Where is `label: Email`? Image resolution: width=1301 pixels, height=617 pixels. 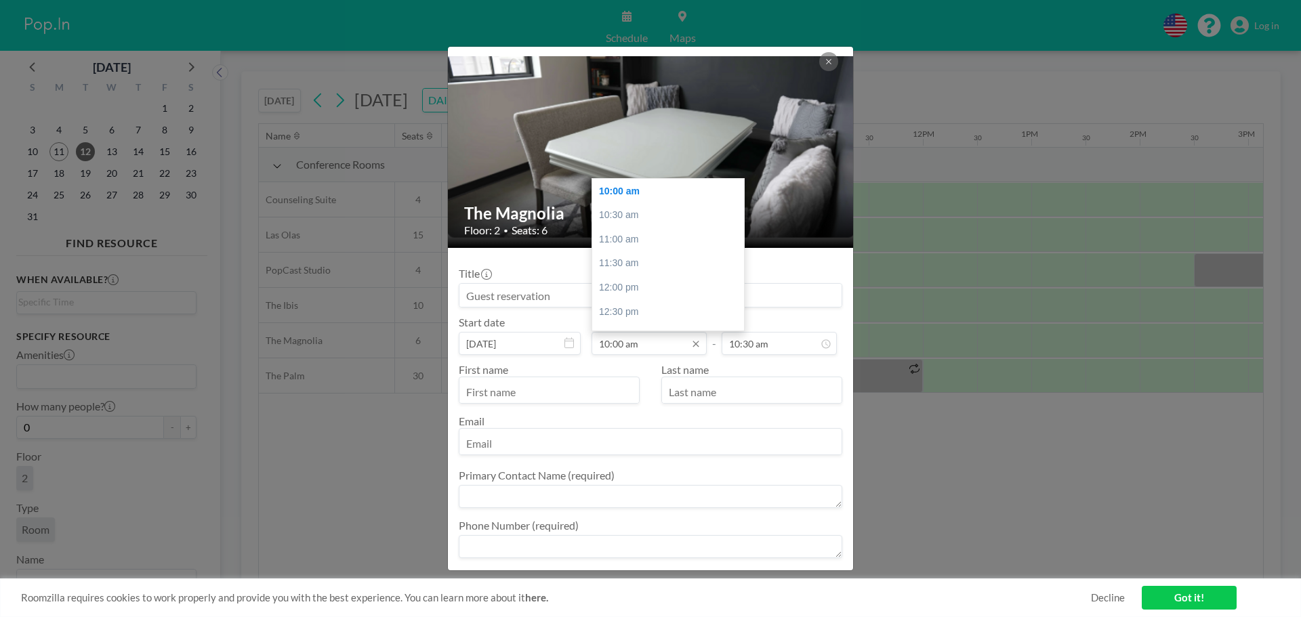
label: Email is located at coordinates (472, 421).